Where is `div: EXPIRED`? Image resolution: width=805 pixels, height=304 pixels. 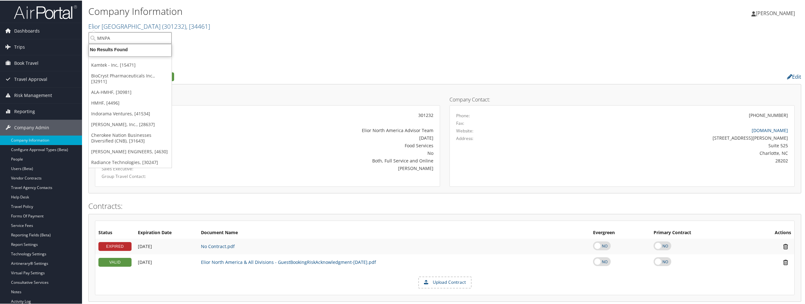 div: EXPIRED is located at coordinates (115, 246).